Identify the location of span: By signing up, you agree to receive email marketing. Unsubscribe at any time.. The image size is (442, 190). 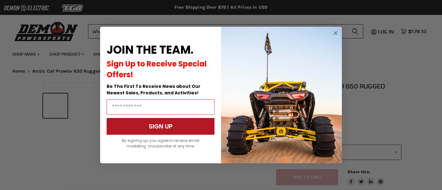
(161, 143).